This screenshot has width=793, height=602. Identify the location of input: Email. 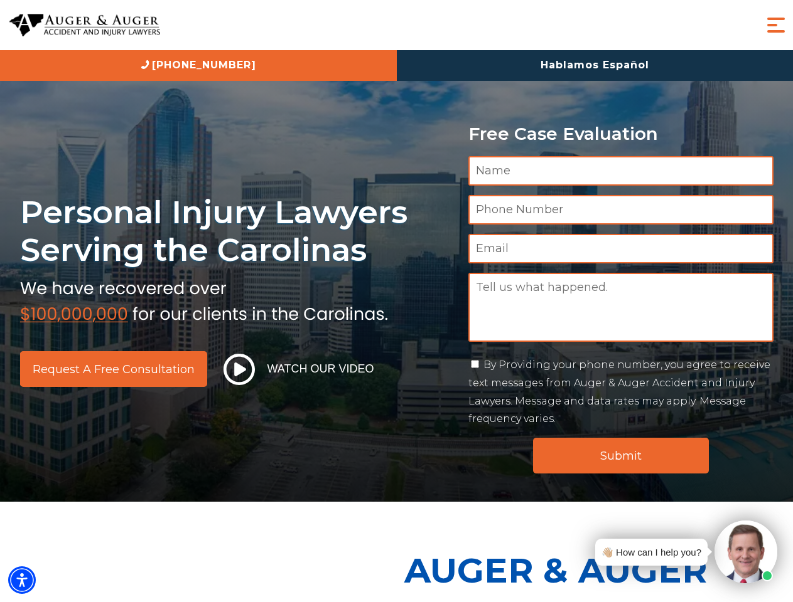
(621, 248).